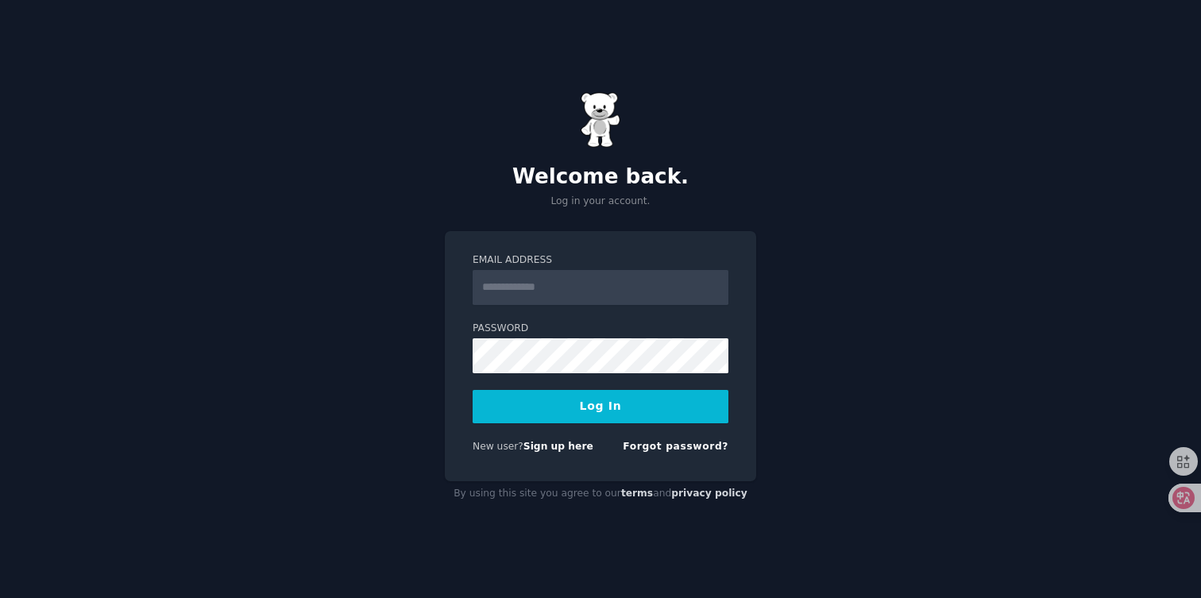 This screenshot has width=1201, height=598. I want to click on a: Forgot password?, so click(675, 446).